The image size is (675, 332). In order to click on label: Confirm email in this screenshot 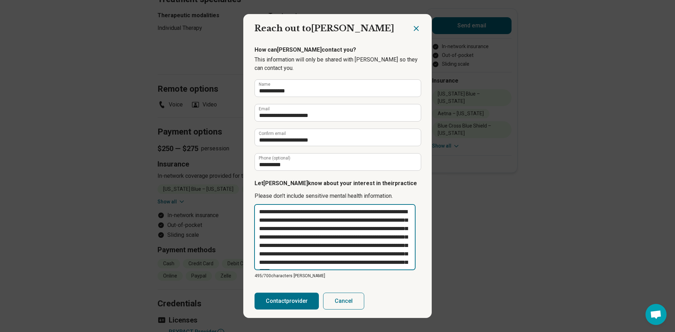, I will do `click(272, 134)`.